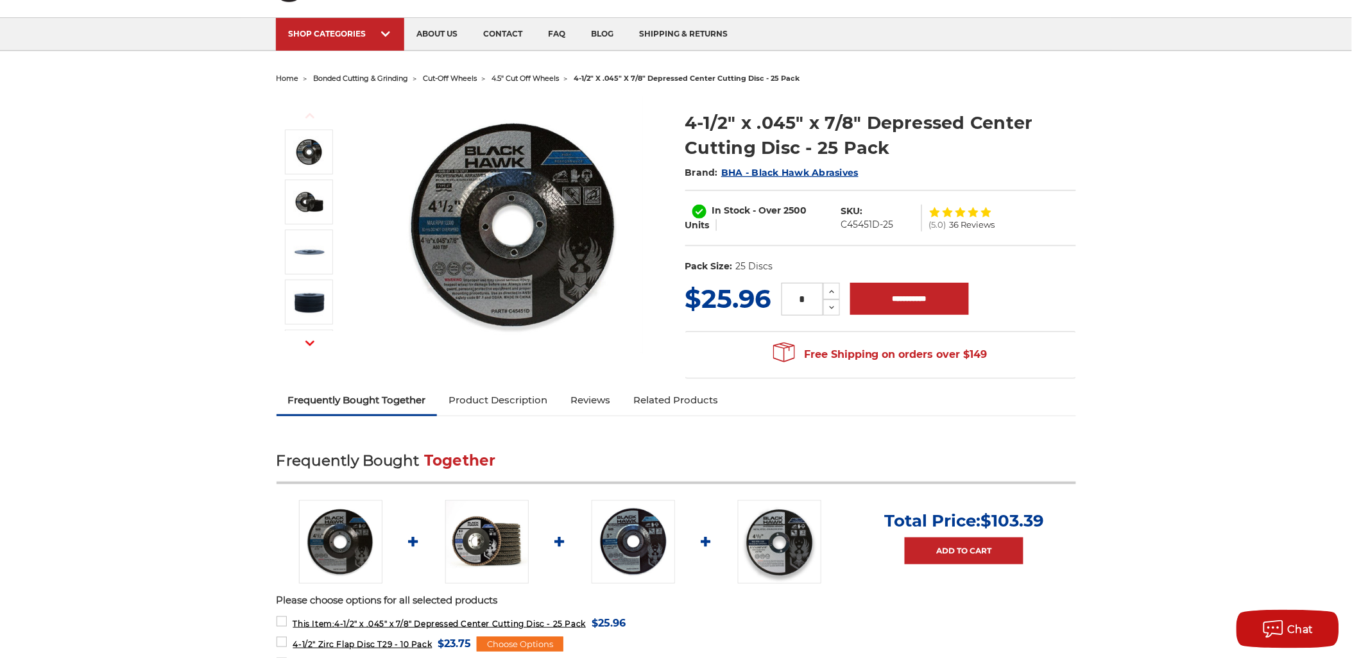  What do you see at coordinates (937, 225) in the screenshot?
I see `span: (5.0)` at bounding box center [937, 225].